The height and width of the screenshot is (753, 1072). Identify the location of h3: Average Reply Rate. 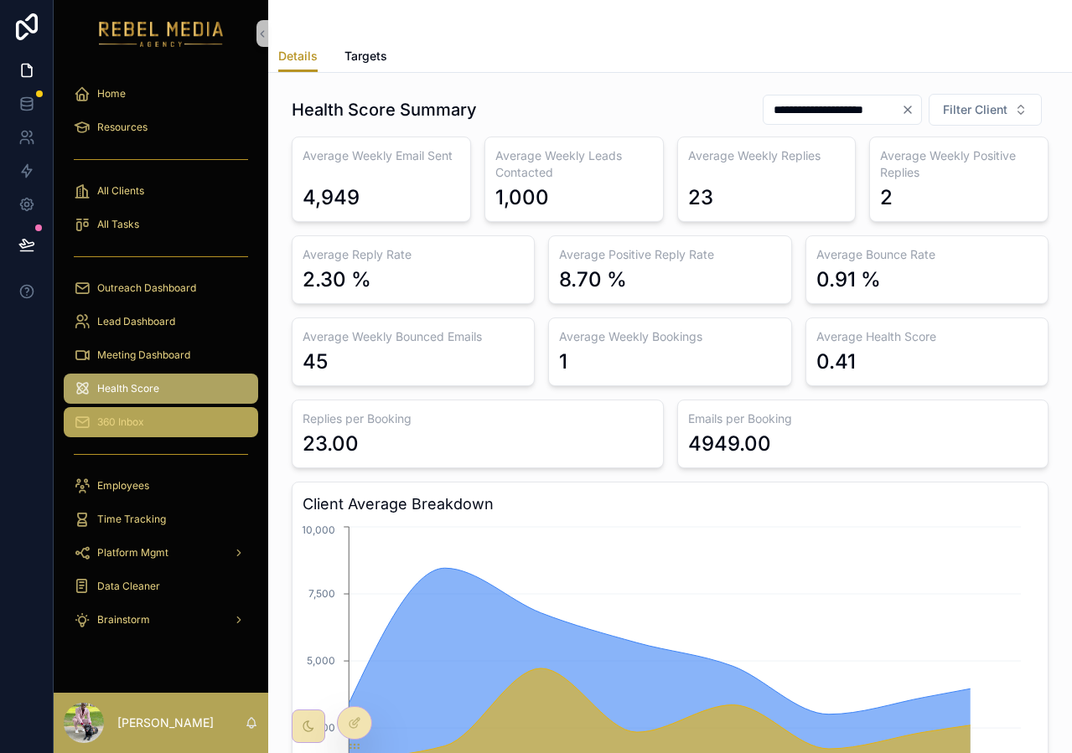
(413, 255).